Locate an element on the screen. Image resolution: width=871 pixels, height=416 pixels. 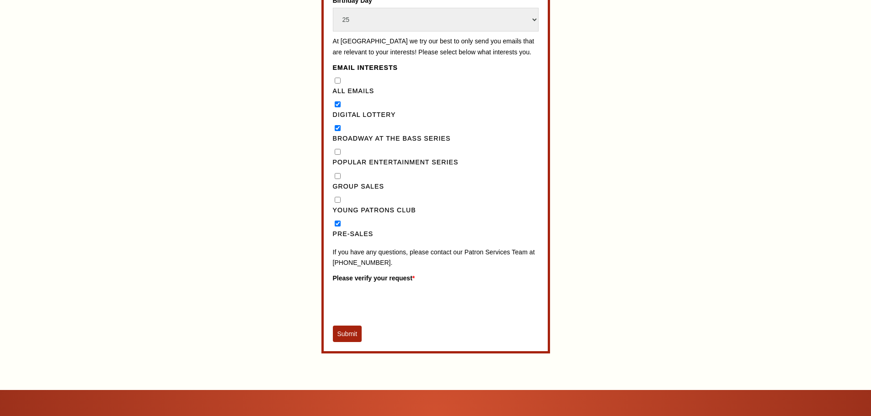
label: Digital Lottery is located at coordinates (436, 115).